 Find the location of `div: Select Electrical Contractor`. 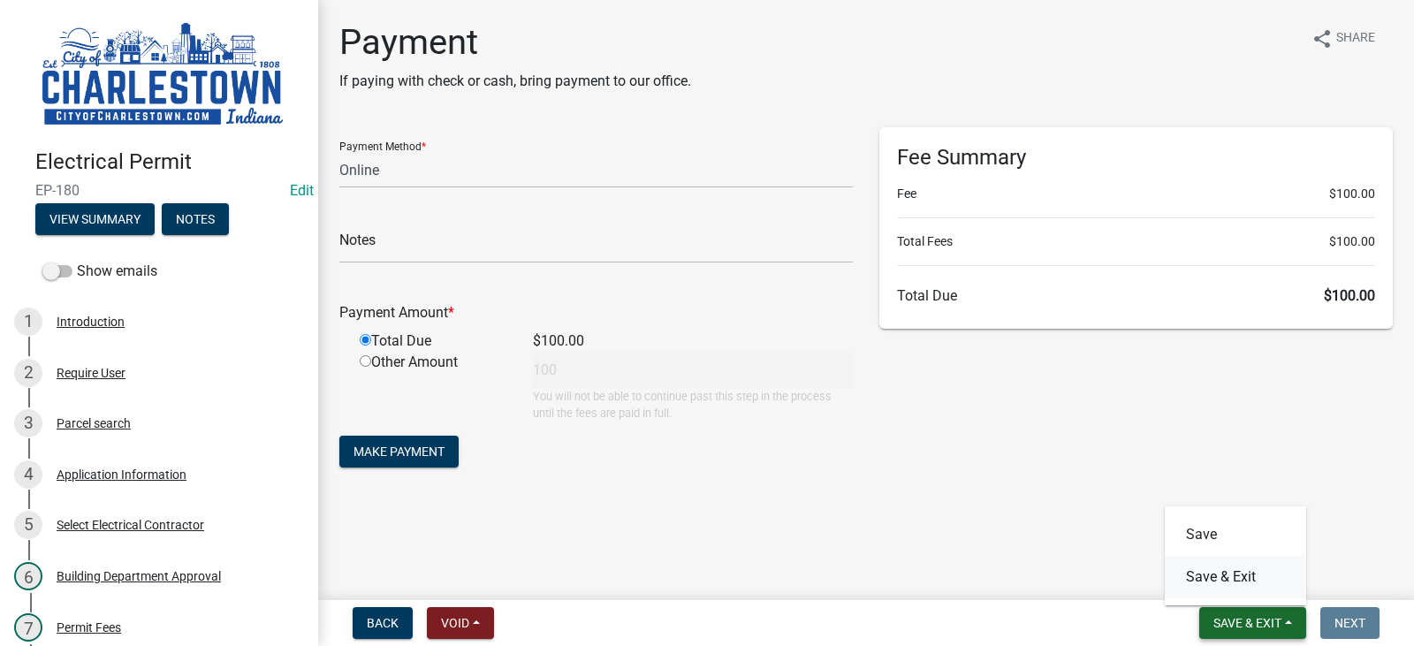

div: Select Electrical Contractor is located at coordinates (130, 525).